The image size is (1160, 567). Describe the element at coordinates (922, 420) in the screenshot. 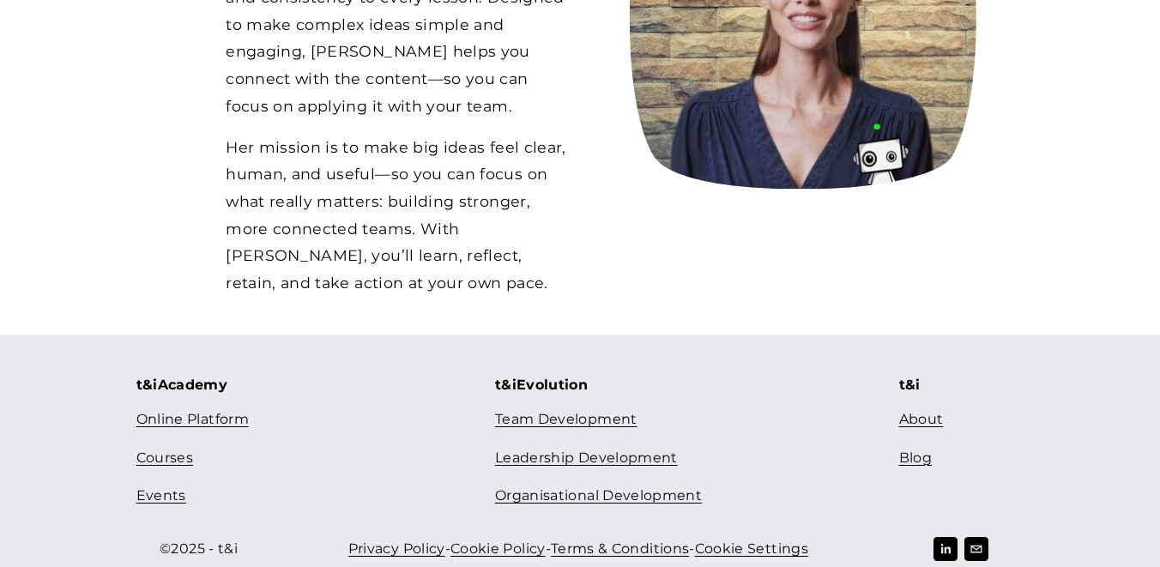

I see `a: About` at that location.